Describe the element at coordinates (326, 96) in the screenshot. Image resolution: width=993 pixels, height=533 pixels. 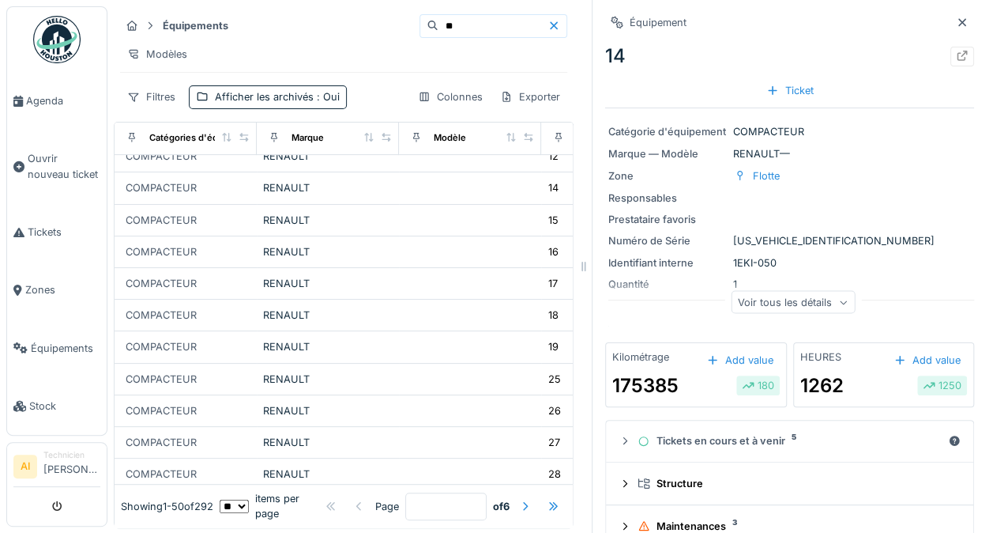
I see `span: : Oui` at that location.